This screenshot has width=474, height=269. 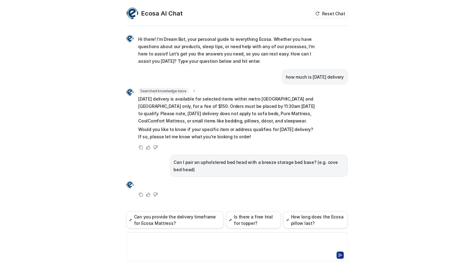 I want to click on button: Reset Chat, so click(x=330, y=13).